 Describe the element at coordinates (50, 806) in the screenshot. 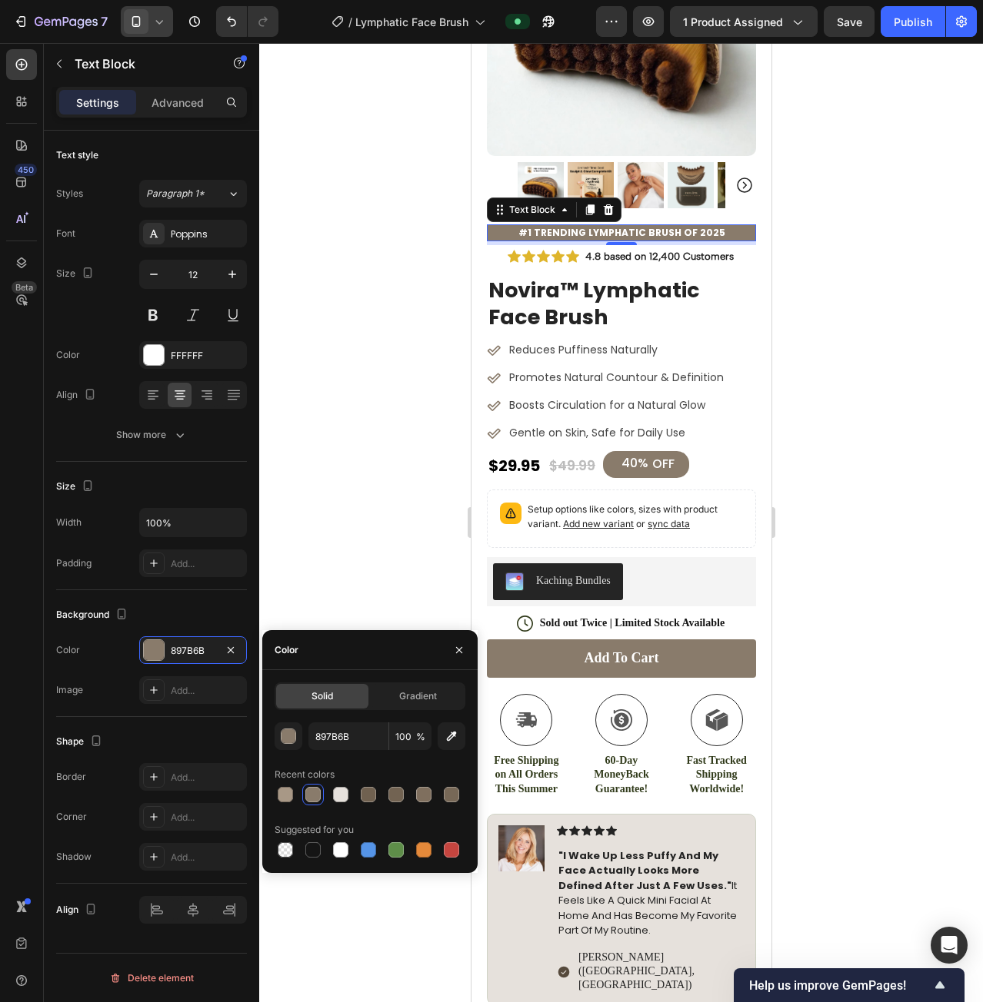

I see `img: gempages_579575924412908053-c597d93b-cc0a-416c-84a8-c3d00ad87c9e.png` at that location.